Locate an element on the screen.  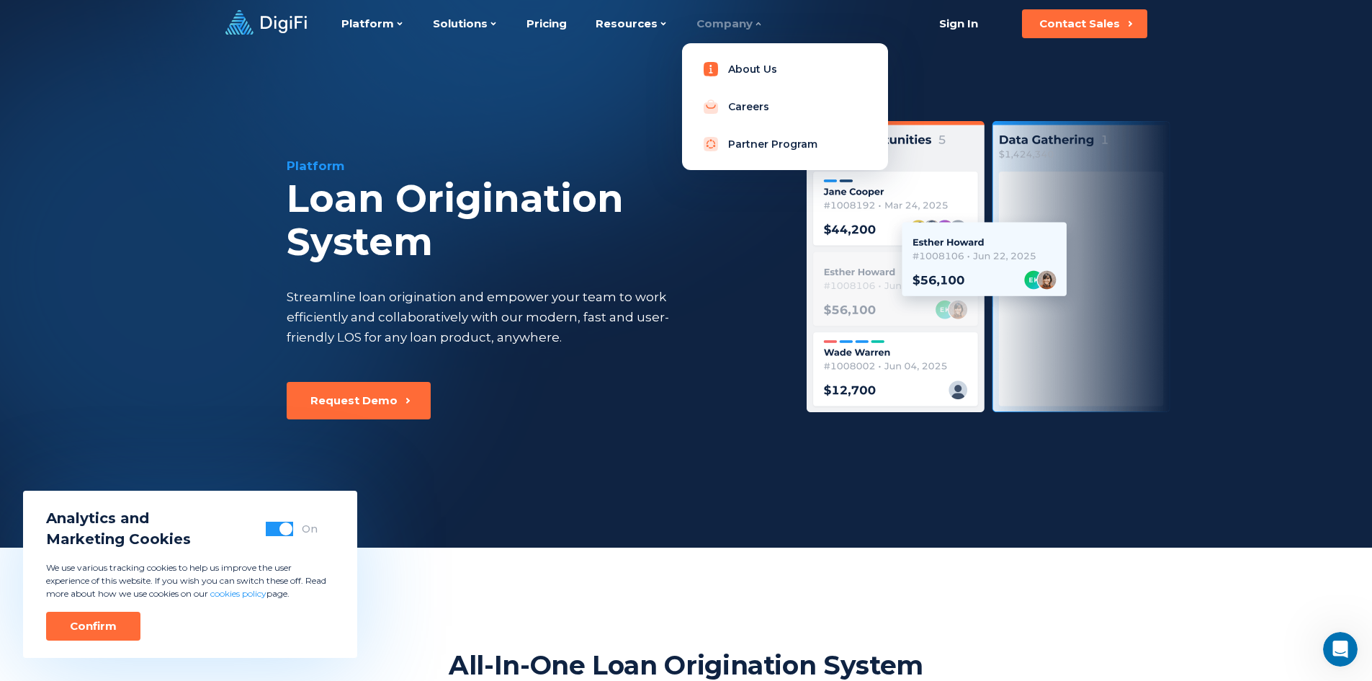
button: Request Demo is located at coordinates (359, 401).